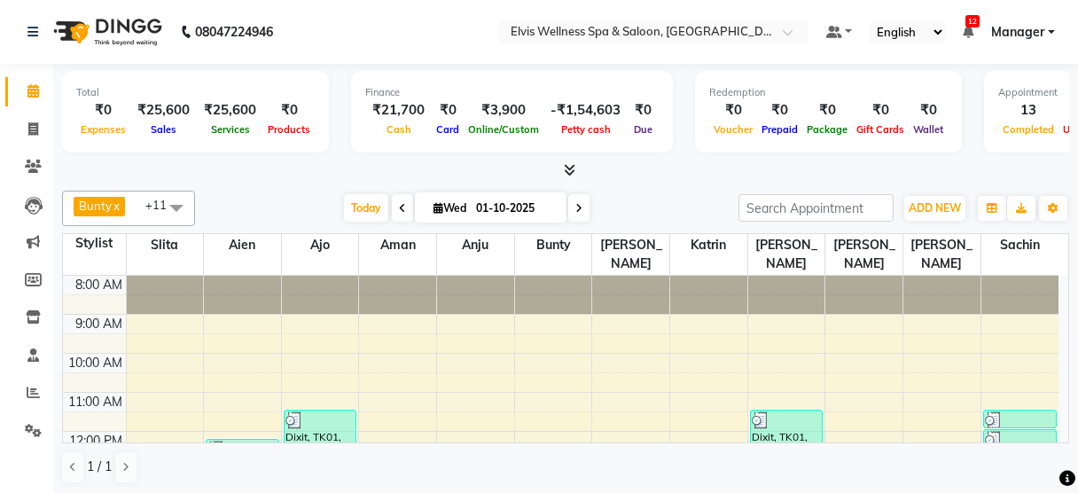 The height and width of the screenshot is (493, 1078). Describe the element at coordinates (968, 32) in the screenshot. I see `a: 12` at that location.